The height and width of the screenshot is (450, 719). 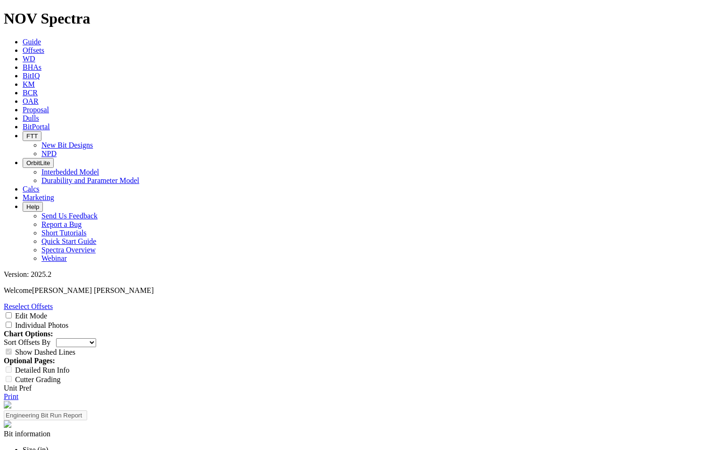 I want to click on a: Send Us Feedback, so click(x=69, y=215).